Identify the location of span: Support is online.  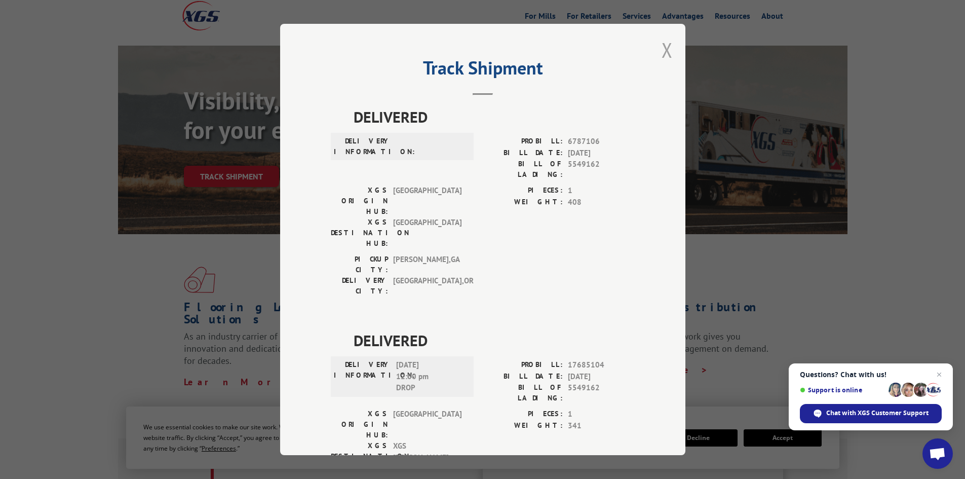
(842, 390).